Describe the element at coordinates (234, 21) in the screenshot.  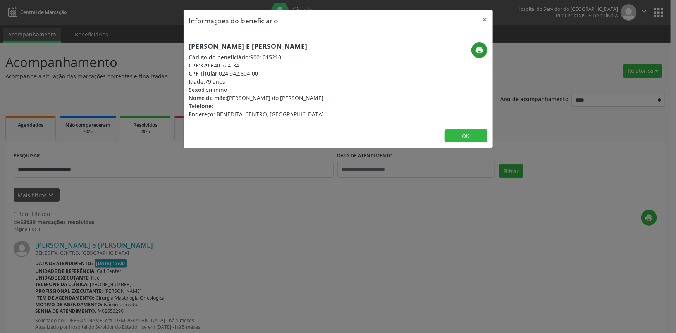
I see `h5: Informações do beneficiário` at that location.